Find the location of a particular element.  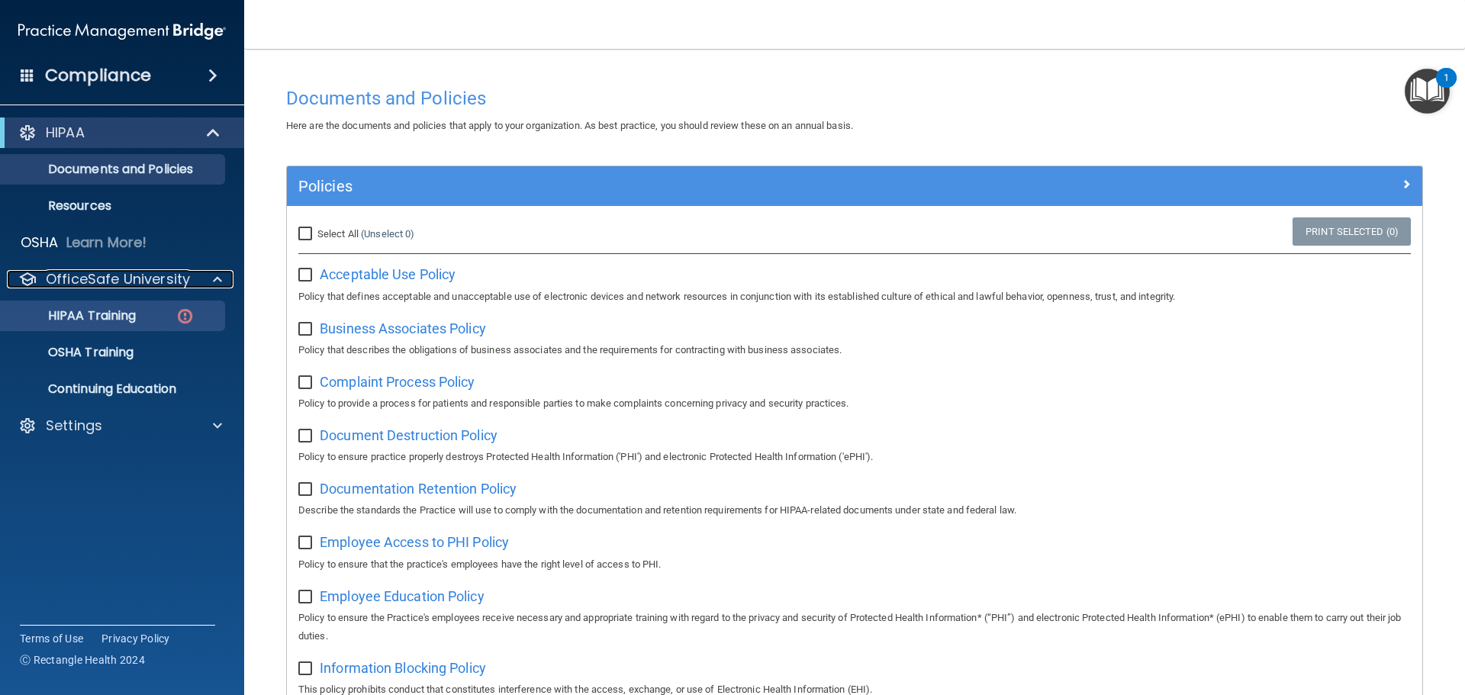

p: HIPAA is located at coordinates (65, 133).